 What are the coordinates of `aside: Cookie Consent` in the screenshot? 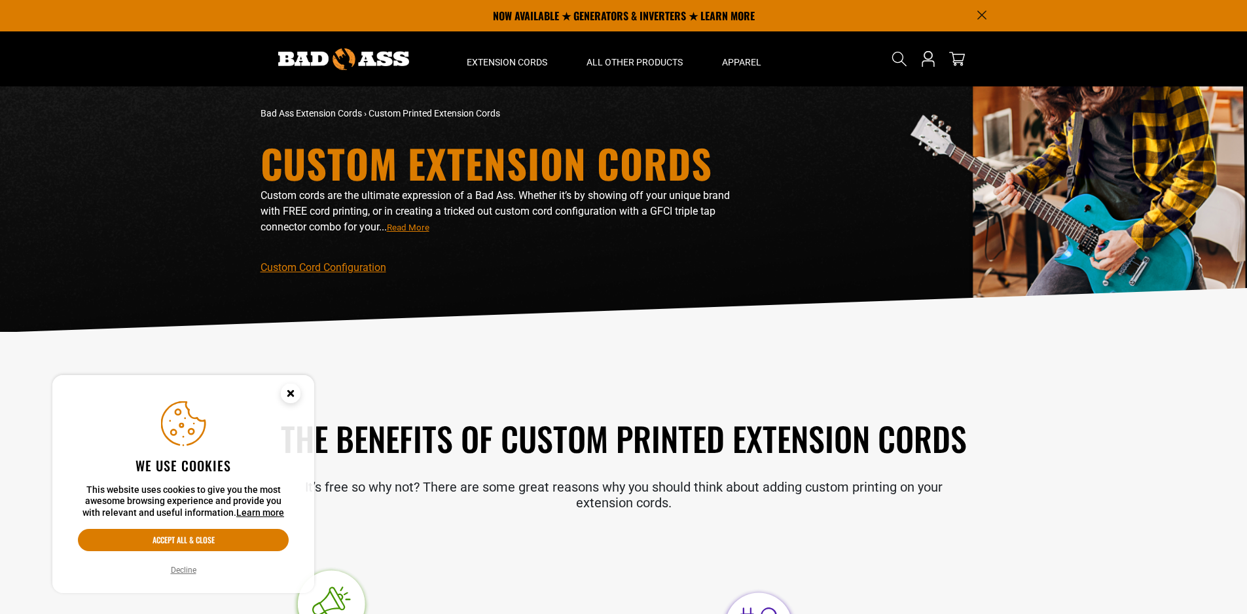 It's located at (183, 484).